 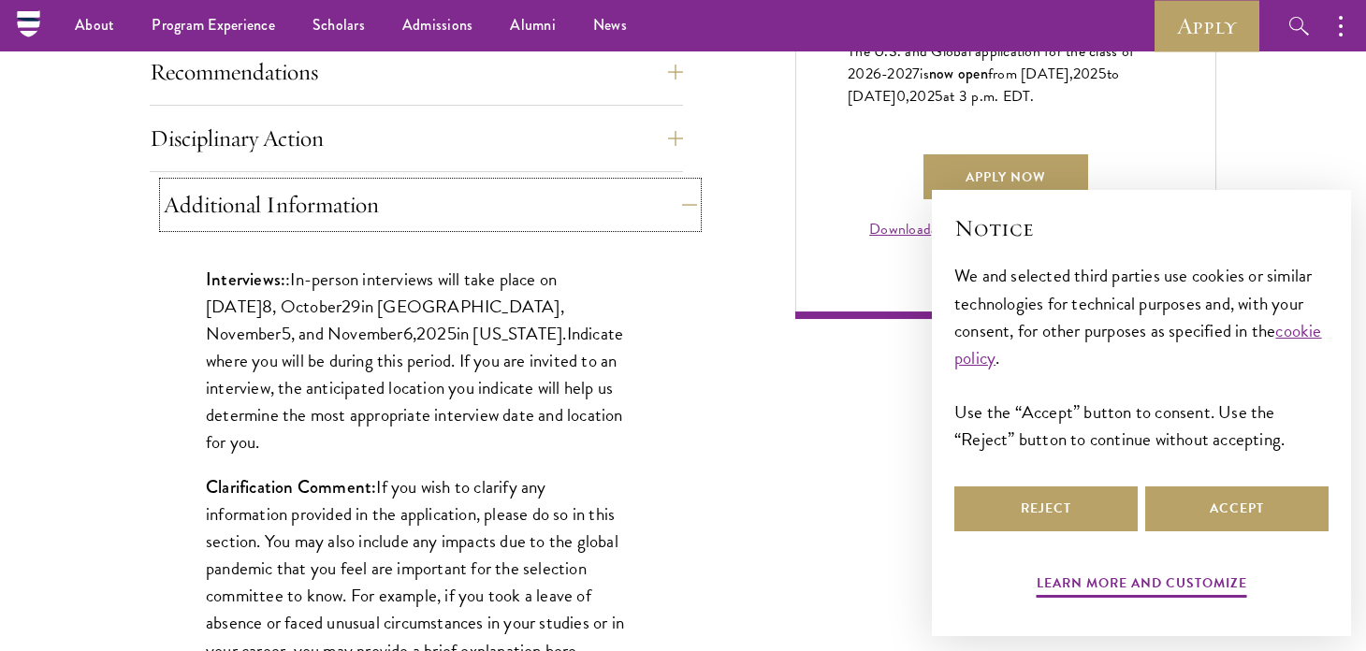 What do you see at coordinates (1237, 509) in the screenshot?
I see `button: Accept` at bounding box center [1237, 509].